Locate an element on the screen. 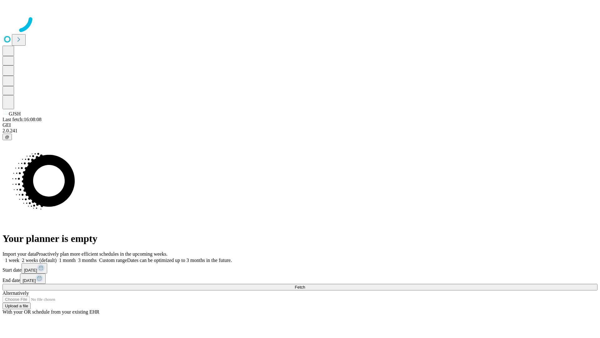  span: 1 month is located at coordinates (67, 260).